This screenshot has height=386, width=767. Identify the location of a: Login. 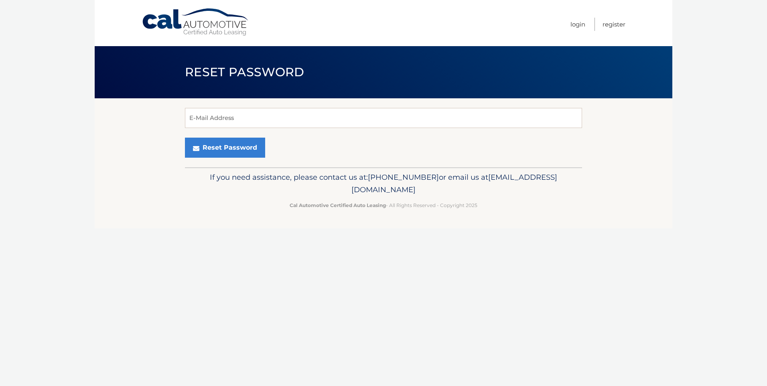
(578, 24).